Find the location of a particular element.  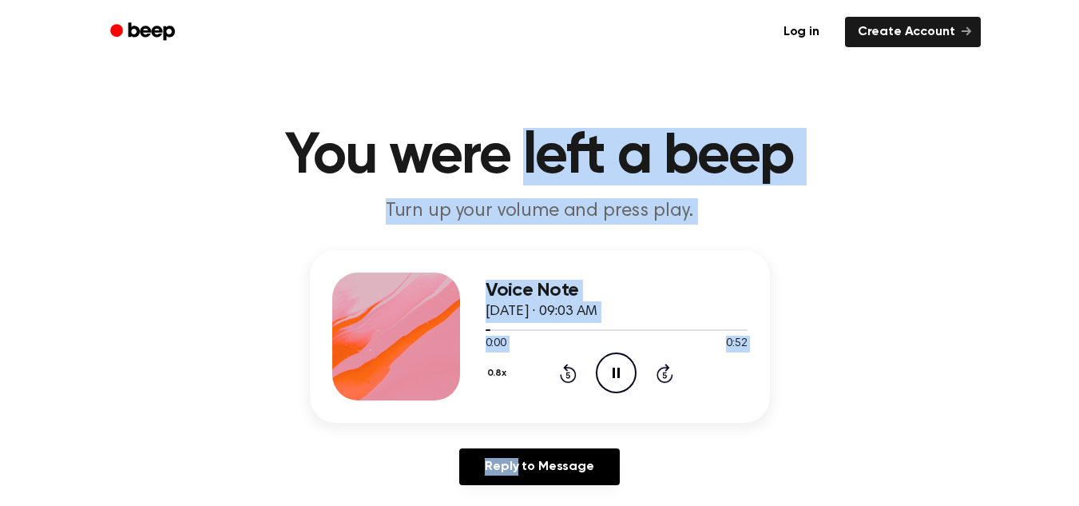

span: 0:00 is located at coordinates (496, 343).